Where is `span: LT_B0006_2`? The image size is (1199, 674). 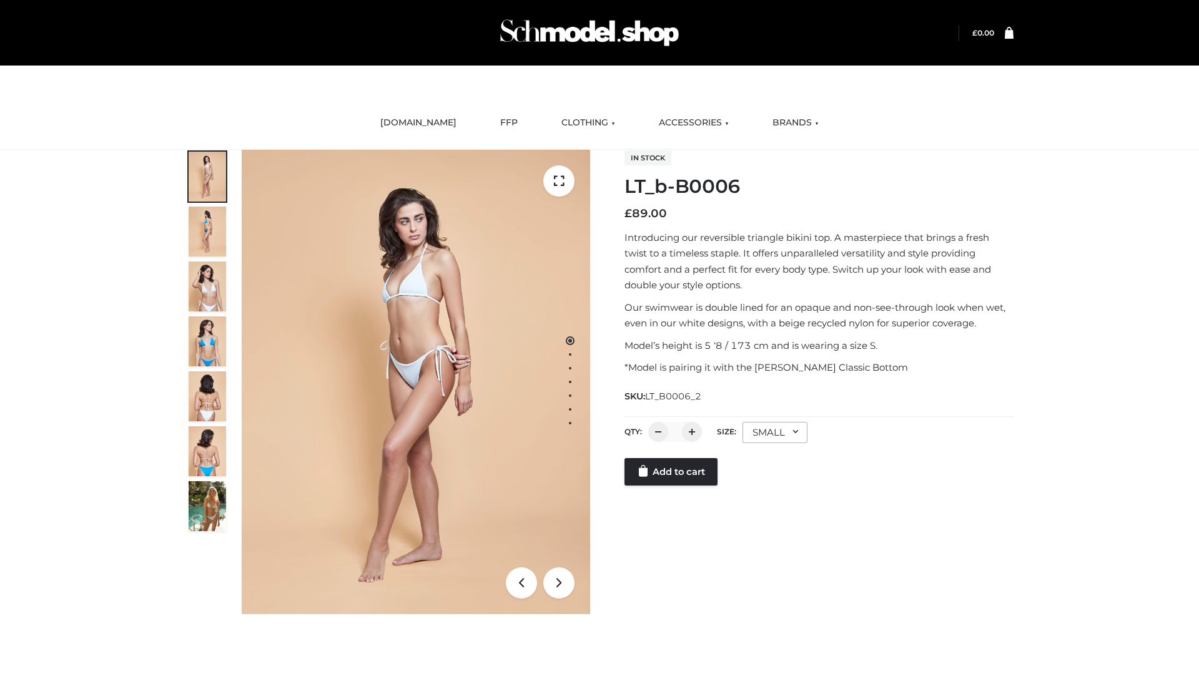 span: LT_B0006_2 is located at coordinates (673, 396).